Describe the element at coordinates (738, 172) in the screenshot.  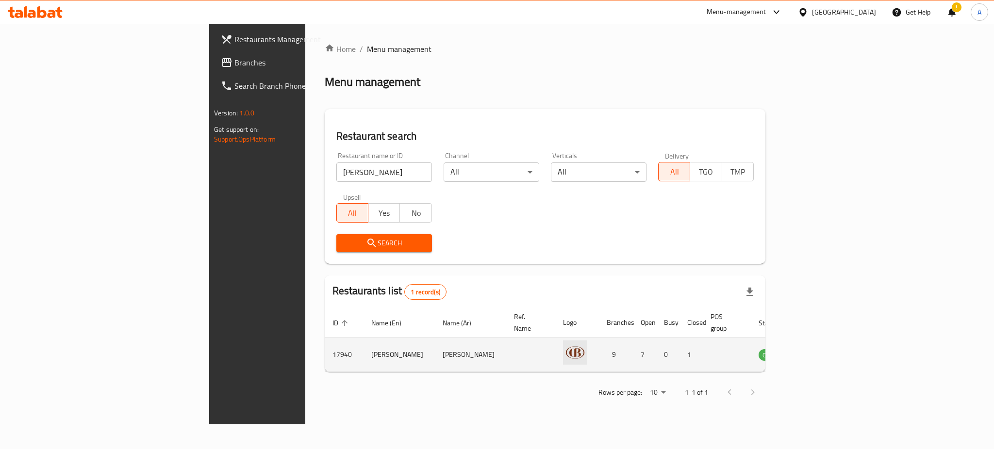
I see `span: TMP` at that location.